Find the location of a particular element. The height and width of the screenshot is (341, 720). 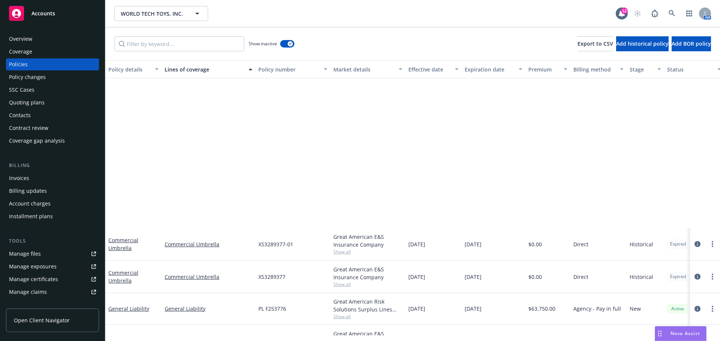

div: Lines of coverage is located at coordinates (204, 69).